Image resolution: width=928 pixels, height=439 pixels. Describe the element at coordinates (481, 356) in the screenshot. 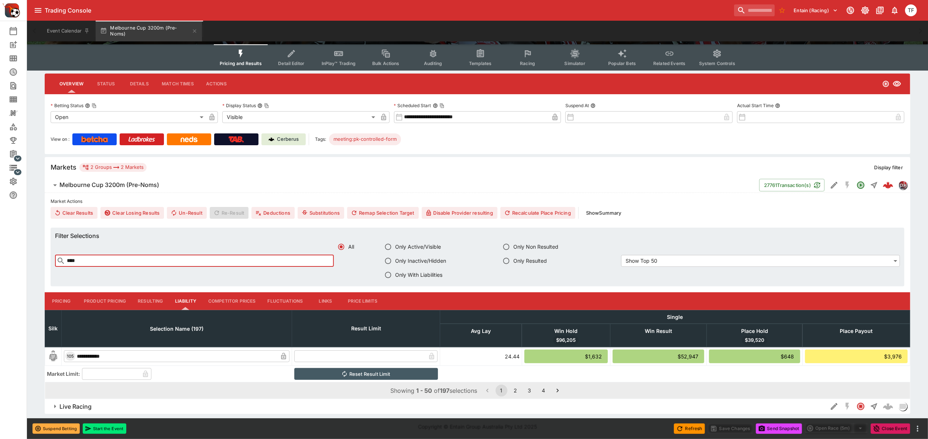

I see `div: 24.44` at that location.